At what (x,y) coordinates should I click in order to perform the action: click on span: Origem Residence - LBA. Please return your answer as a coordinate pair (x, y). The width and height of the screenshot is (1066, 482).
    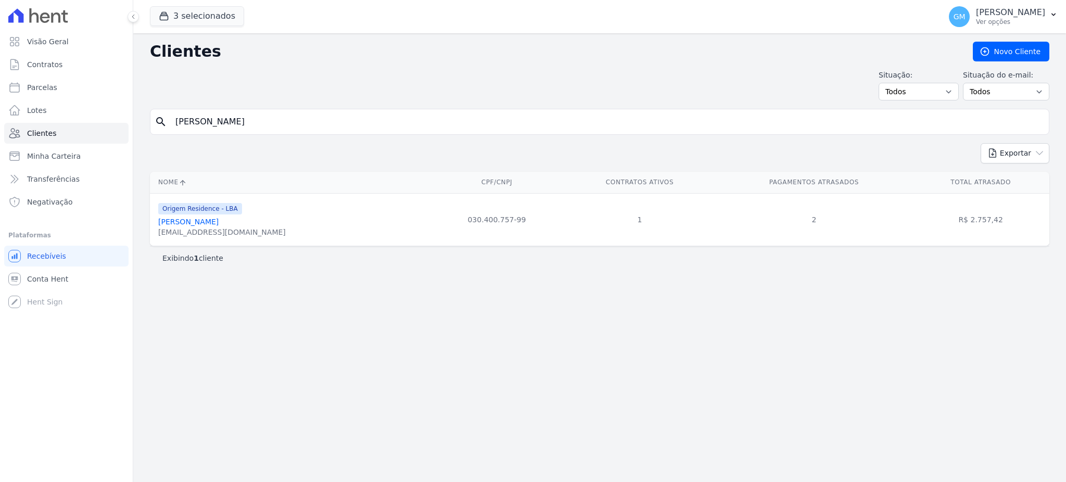
    Looking at the image, I should click on (200, 209).